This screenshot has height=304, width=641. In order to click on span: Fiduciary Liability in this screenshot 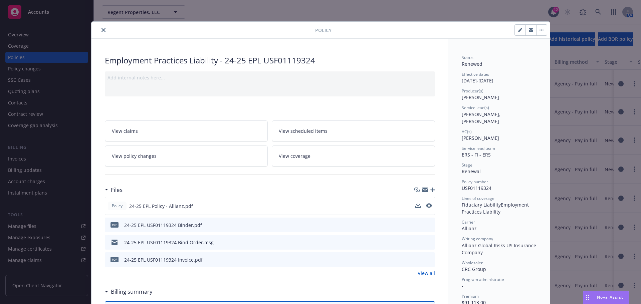, I will do `click(481, 205)`.